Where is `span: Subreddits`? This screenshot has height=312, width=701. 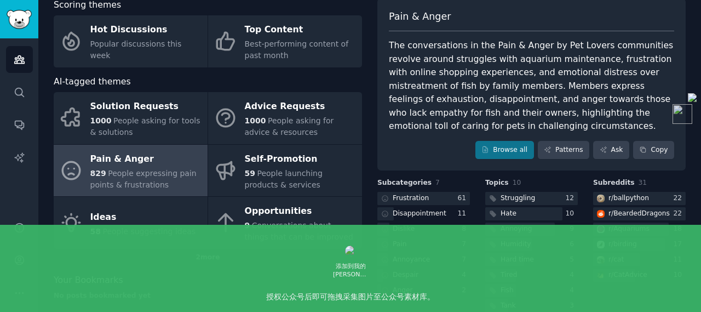 span: Subreddits is located at coordinates (614, 183).